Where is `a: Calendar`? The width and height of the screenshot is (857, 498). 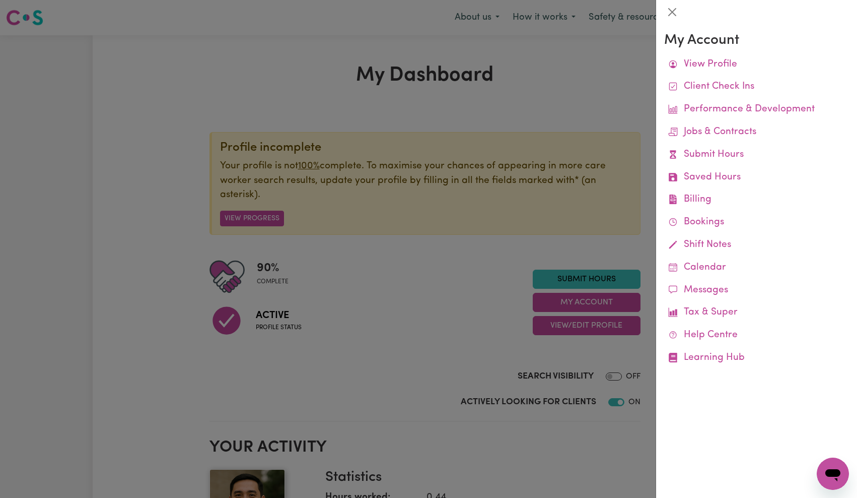 a: Calendar is located at coordinates (757, 268).